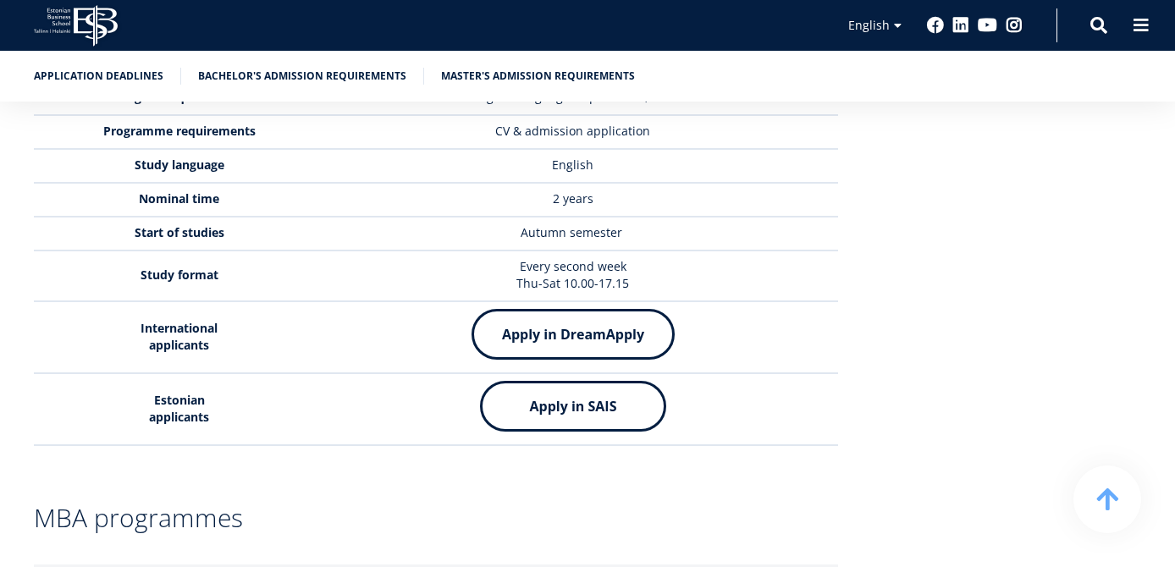 The height and width of the screenshot is (567, 1175). Describe the element at coordinates (179, 274) in the screenshot. I see `strong: Study format` at that location.